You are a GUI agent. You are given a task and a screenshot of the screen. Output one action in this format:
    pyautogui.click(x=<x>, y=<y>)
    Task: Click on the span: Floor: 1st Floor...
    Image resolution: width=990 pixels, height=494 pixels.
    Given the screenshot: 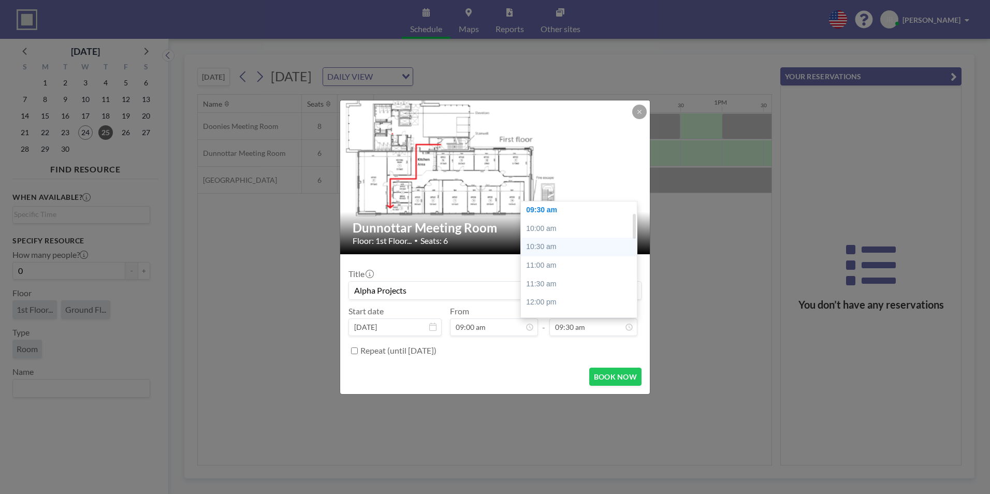 What is the action you would take?
    pyautogui.click(x=382, y=241)
    